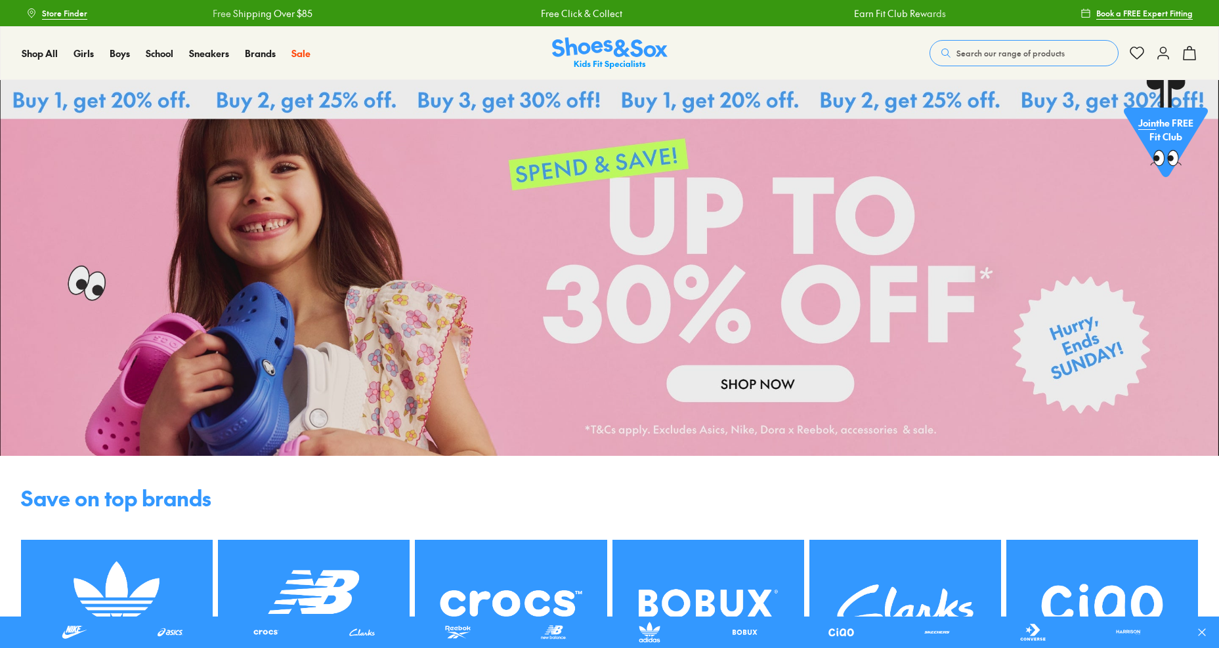  I want to click on a: School, so click(159, 53).